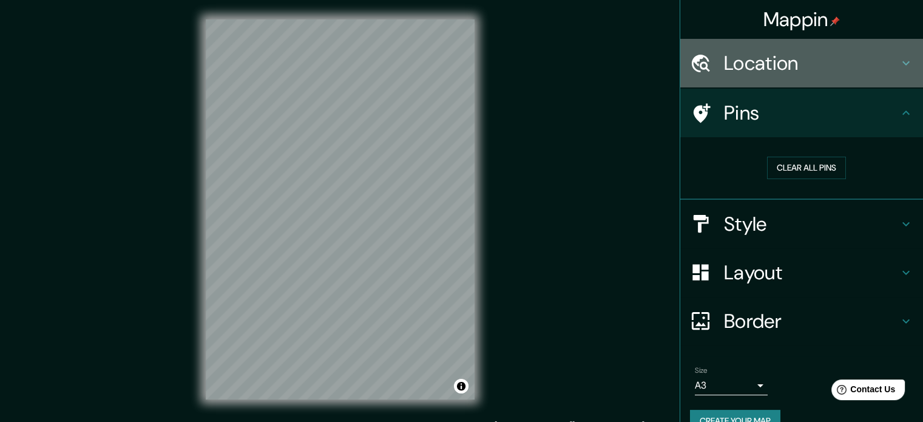  I want to click on div: Location, so click(802, 63).